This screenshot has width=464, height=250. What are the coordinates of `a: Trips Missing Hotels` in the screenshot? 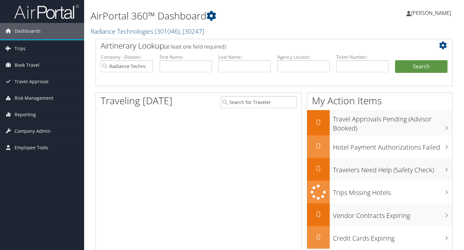 It's located at (379, 192).